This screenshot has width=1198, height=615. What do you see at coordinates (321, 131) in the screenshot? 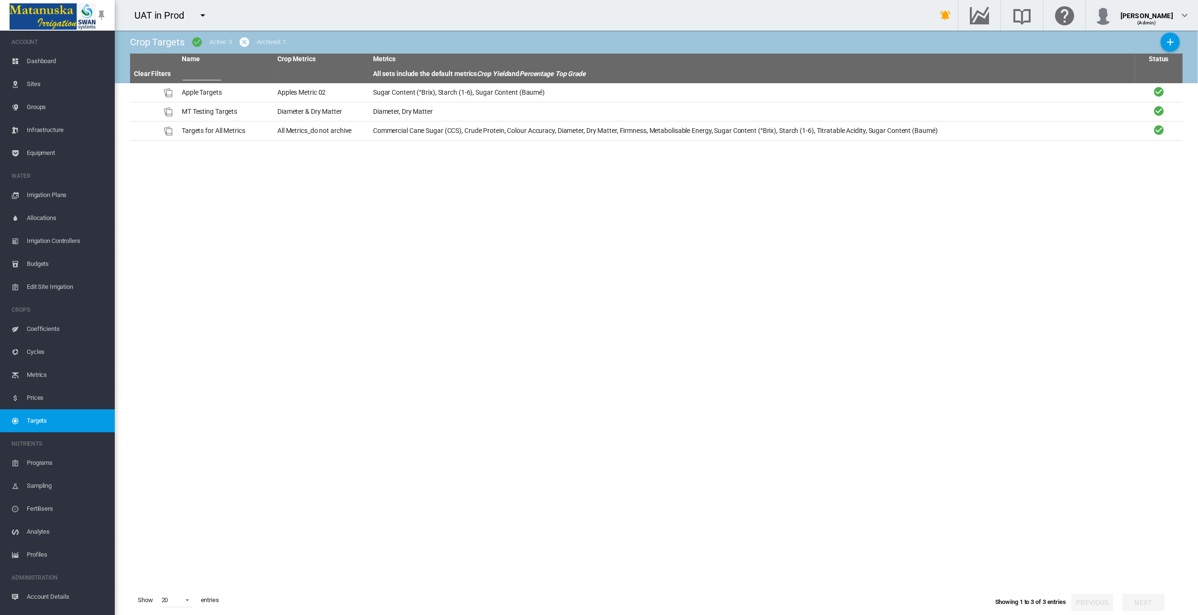
I see `td: All Metrics_do not archive` at bounding box center [321, 131].